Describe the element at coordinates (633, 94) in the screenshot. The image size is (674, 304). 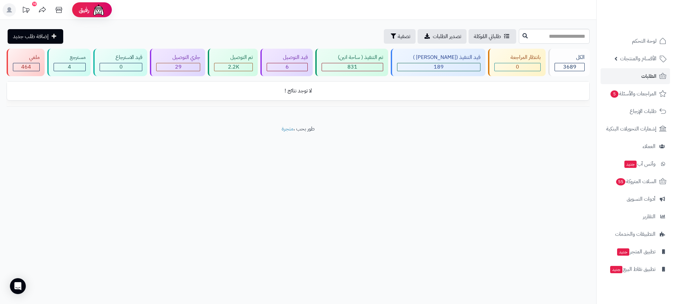
I see `span: المراجعات والأسئلة` at that location.